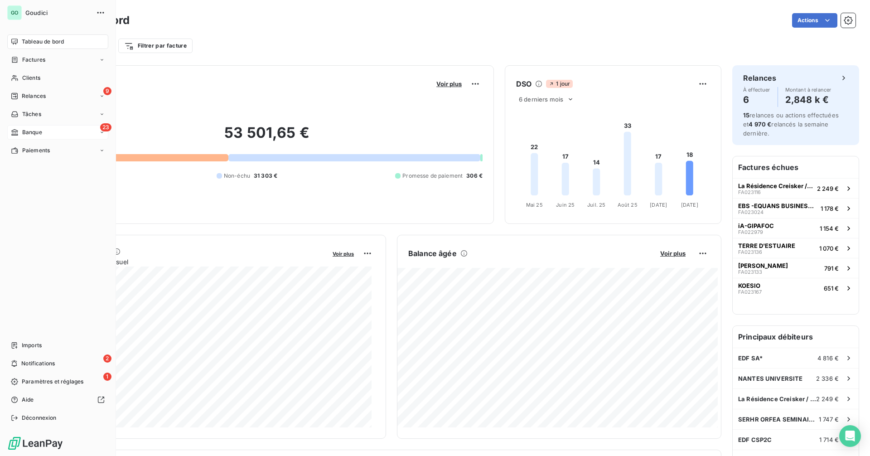 The width and height of the screenshot is (870, 456). I want to click on button: iA-GIPAFOCFA0229791 154 €, so click(795, 228).